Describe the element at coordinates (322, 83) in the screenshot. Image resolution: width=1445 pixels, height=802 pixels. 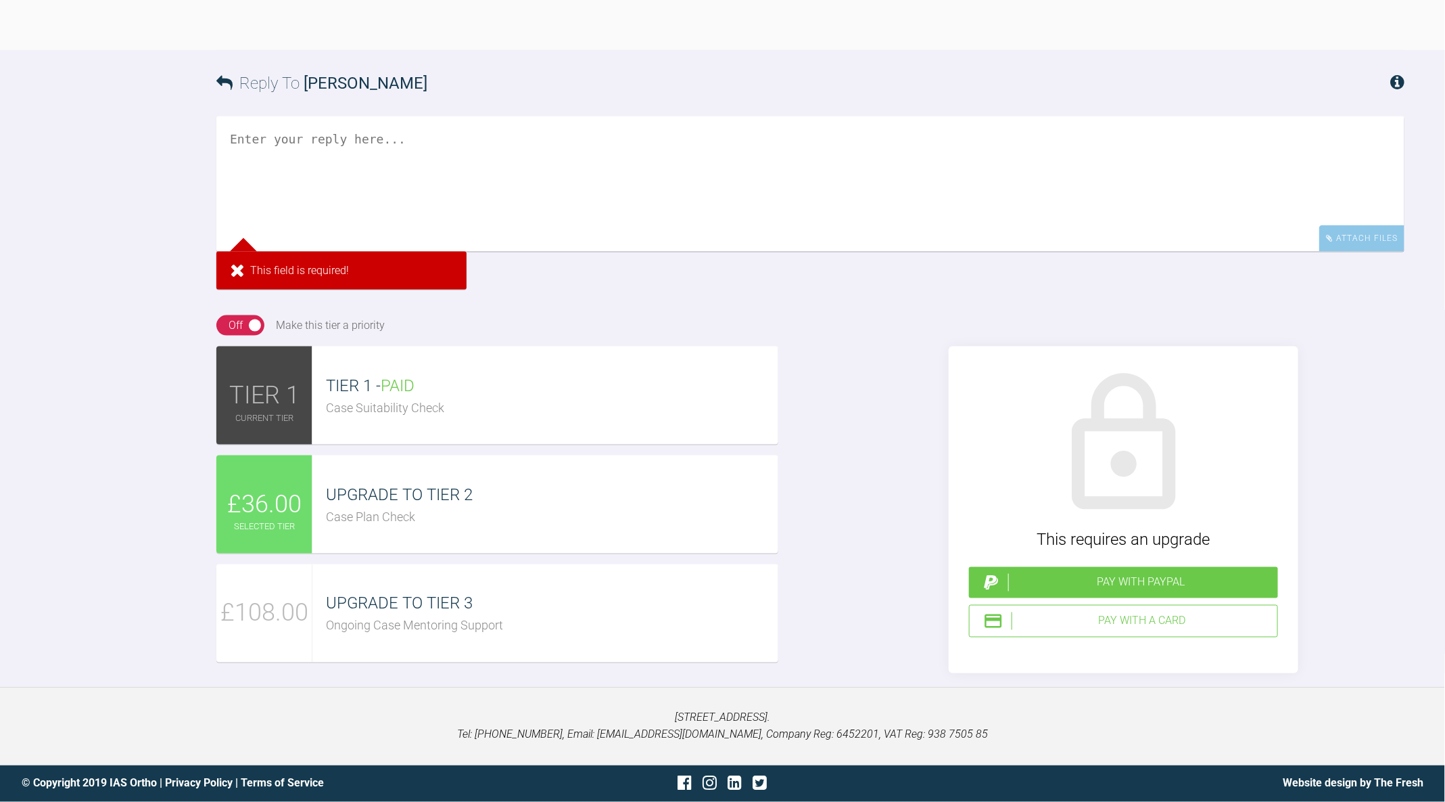
I see `h3: Reply To` at that location.